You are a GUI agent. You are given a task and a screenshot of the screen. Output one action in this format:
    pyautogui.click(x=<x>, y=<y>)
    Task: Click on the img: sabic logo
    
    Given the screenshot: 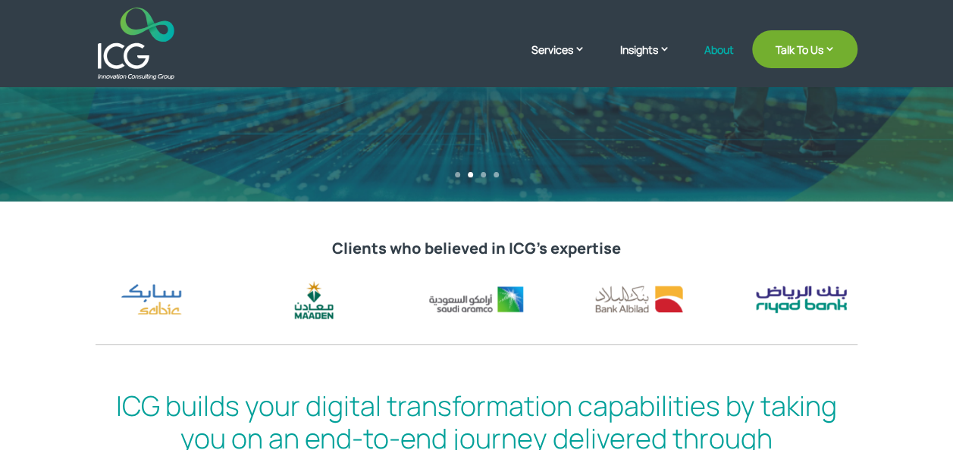 What is the action you would take?
    pyautogui.click(x=152, y=299)
    